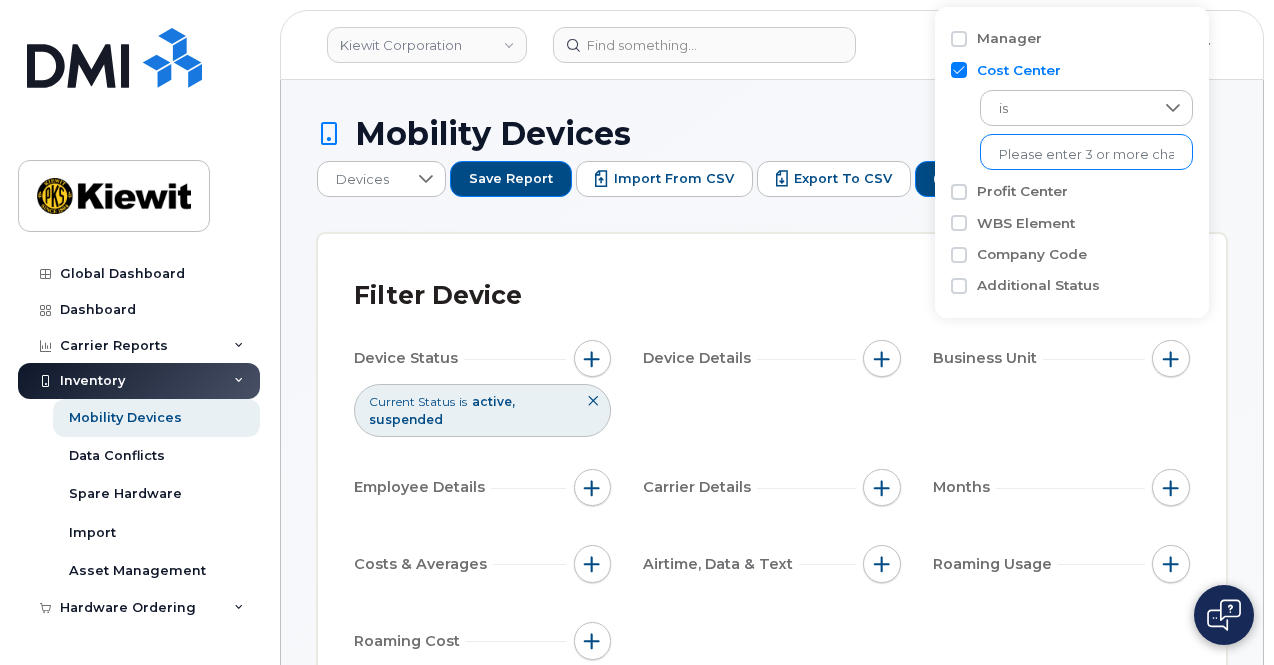 This screenshot has width=1274, height=665. What do you see at coordinates (493, 401) in the screenshot?
I see `span: active` at bounding box center [493, 401].